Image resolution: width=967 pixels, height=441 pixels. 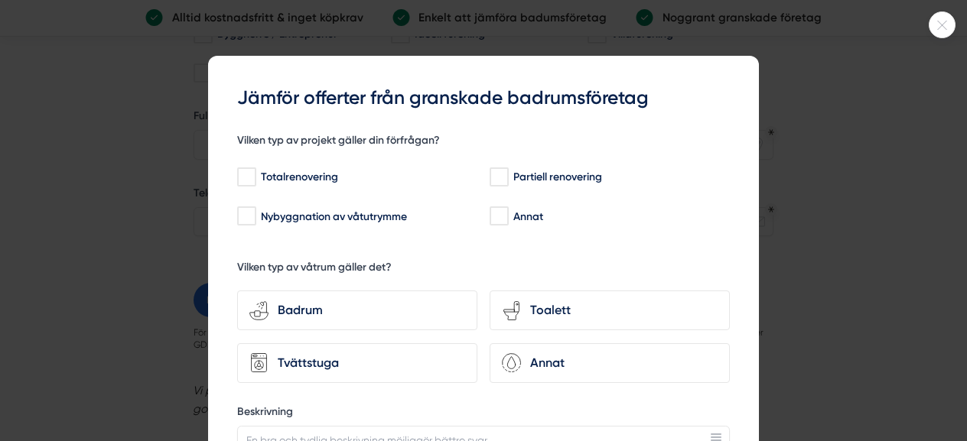 What do you see at coordinates (483, 414) in the screenshot?
I see `label: Beskrivning` at bounding box center [483, 414].